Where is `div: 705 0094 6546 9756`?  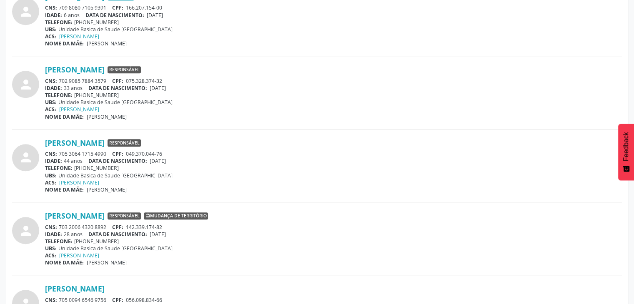 div: 705 0094 6546 9756 is located at coordinates (334, 300).